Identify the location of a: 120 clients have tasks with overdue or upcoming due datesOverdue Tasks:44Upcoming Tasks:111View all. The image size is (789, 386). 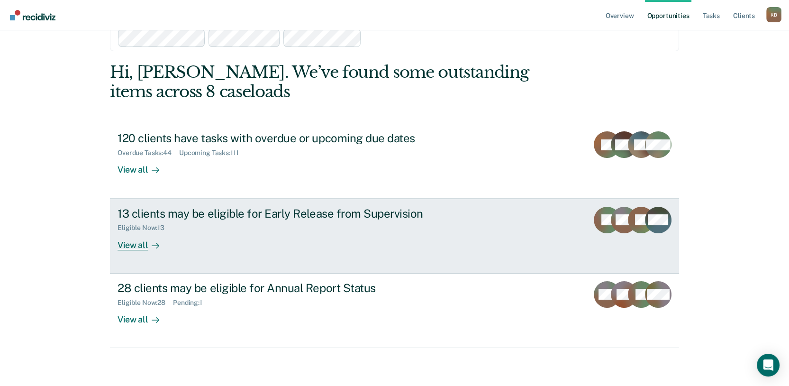
(394, 161).